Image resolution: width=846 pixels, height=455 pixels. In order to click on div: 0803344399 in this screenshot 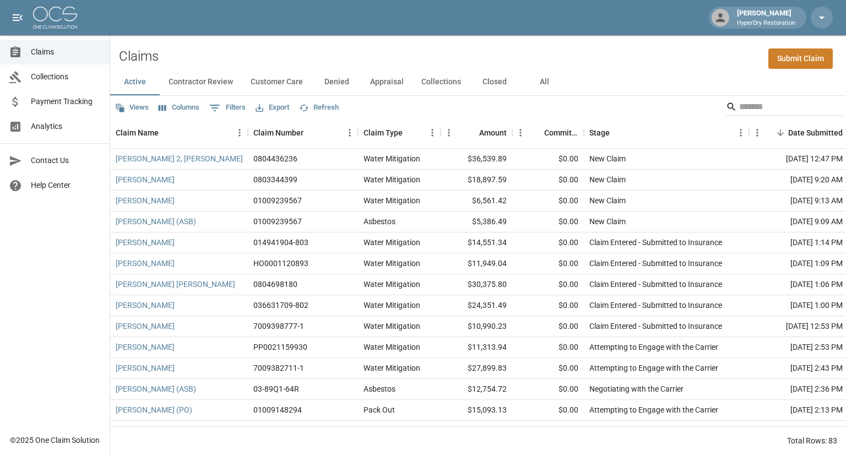, I will do `click(276, 180)`.